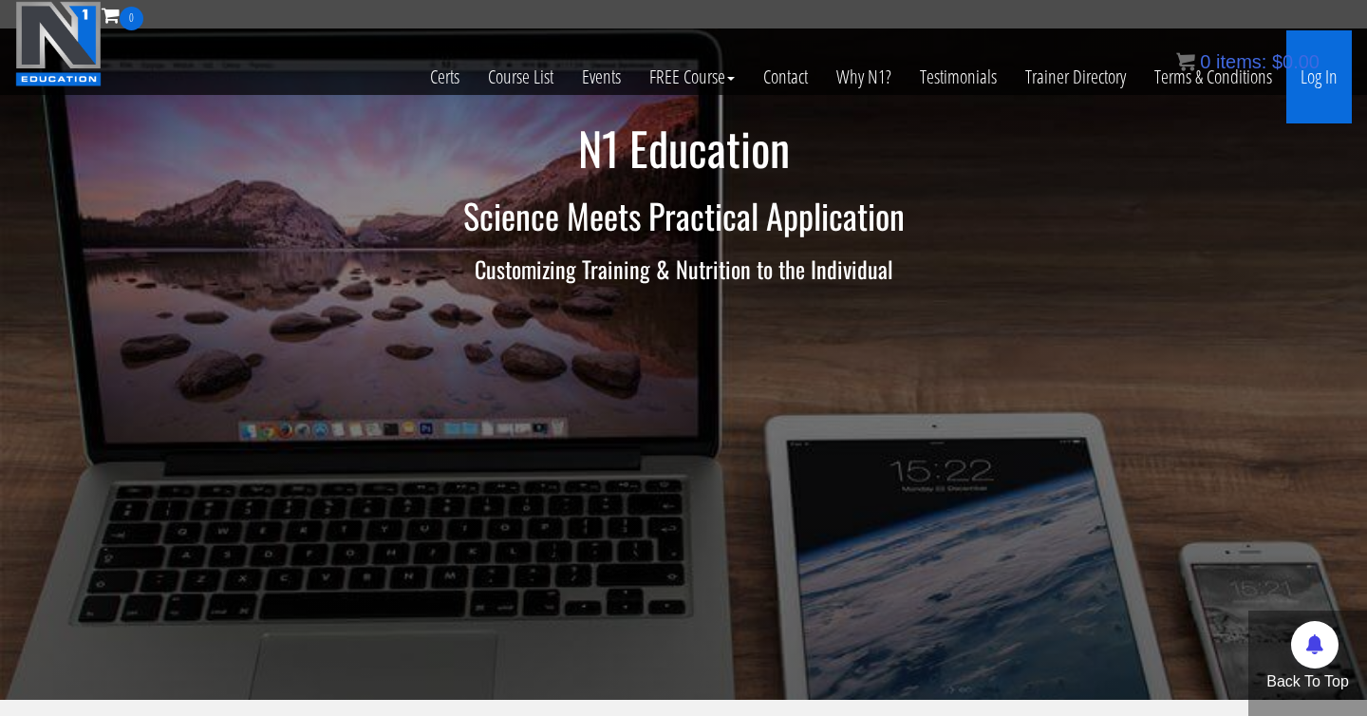  I want to click on bdi: 0.00, so click(1296, 62).